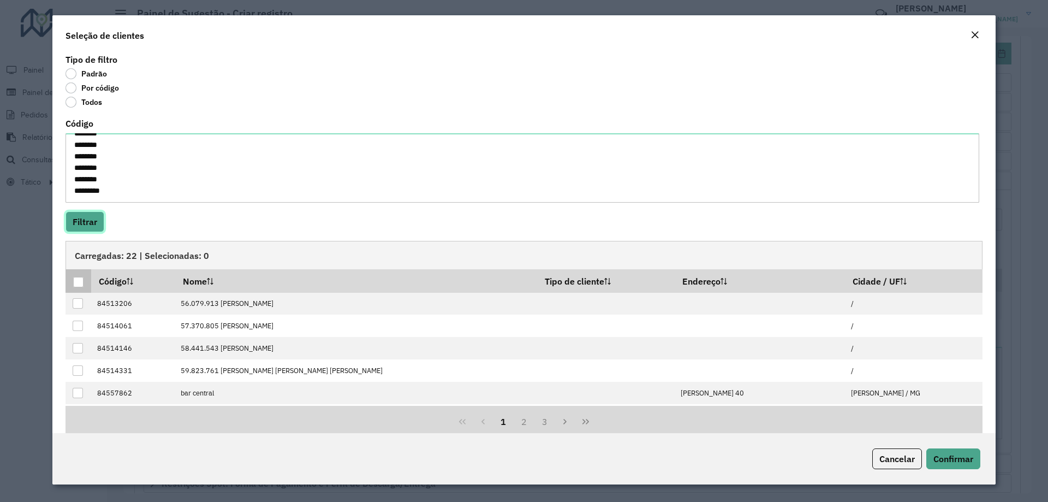 This screenshot has width=1048, height=502. Describe the element at coordinates (524, 421) in the screenshot. I see `button: 2` at that location.